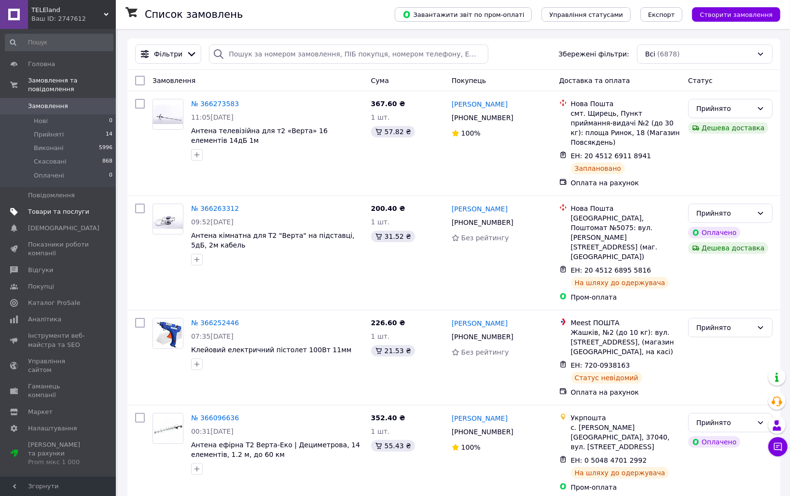 This screenshot has height=496, width=790. What do you see at coordinates (778, 447) in the screenshot?
I see `button: Чат з покупцем` at bounding box center [778, 447].